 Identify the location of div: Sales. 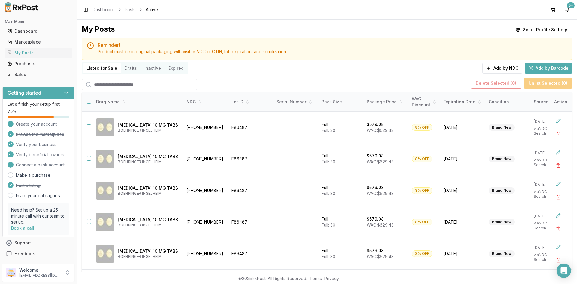
(38, 74).